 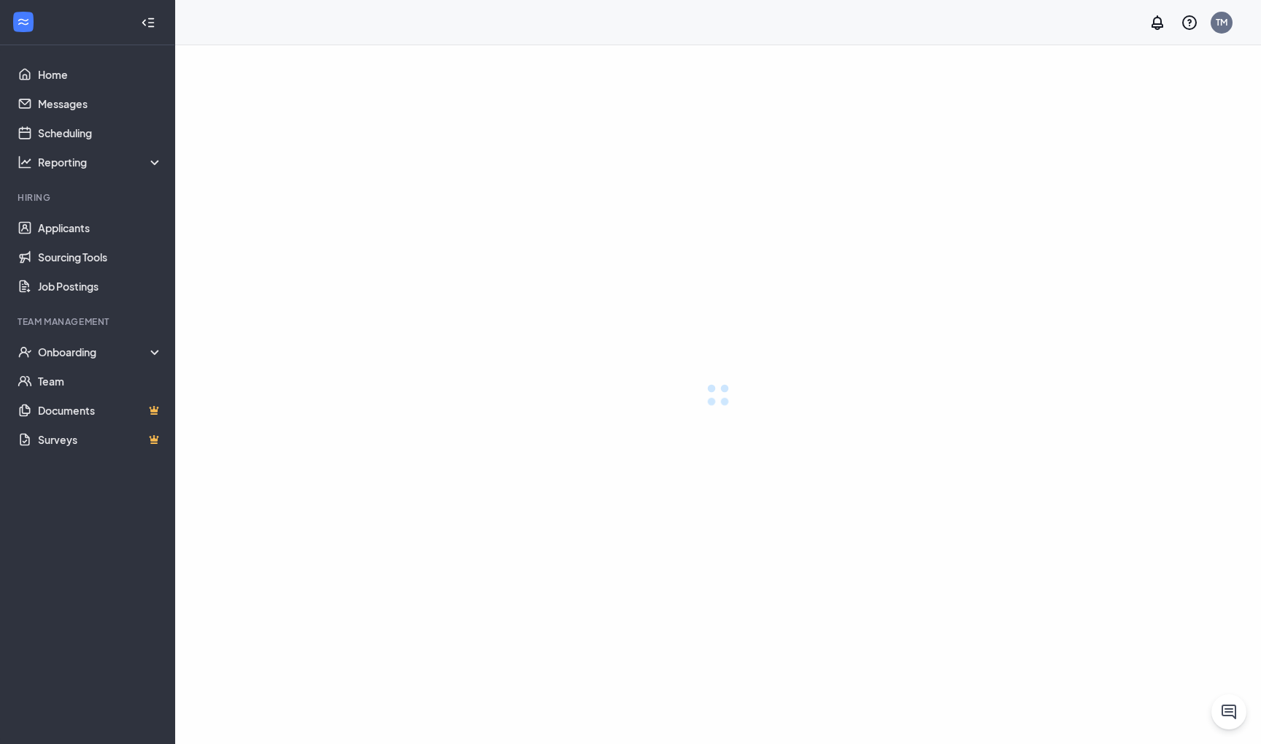 I want to click on a: Sourcing Tools, so click(x=100, y=257).